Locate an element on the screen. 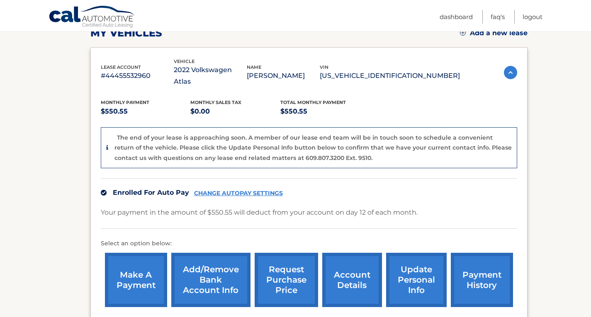  a: Add/Remove bank account info is located at coordinates (211, 280).